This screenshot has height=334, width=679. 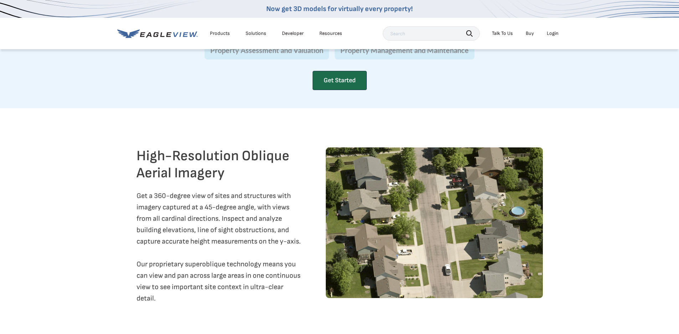 What do you see at coordinates (220, 33) in the screenshot?
I see `div: Products` at bounding box center [220, 33].